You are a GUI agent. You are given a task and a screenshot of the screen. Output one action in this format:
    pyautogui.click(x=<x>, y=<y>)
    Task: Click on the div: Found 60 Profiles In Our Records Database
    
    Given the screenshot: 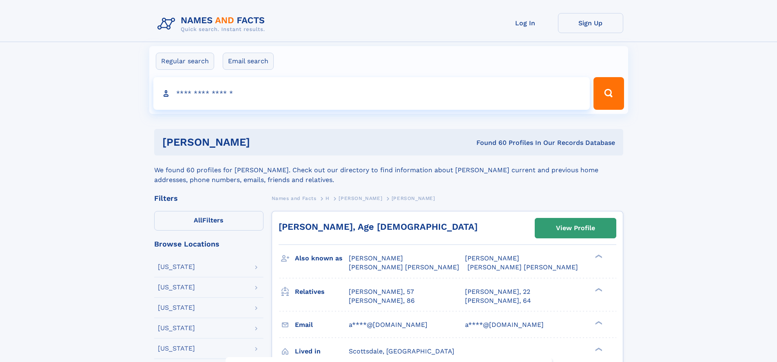 What is the action you would take?
    pyautogui.click(x=489, y=143)
    